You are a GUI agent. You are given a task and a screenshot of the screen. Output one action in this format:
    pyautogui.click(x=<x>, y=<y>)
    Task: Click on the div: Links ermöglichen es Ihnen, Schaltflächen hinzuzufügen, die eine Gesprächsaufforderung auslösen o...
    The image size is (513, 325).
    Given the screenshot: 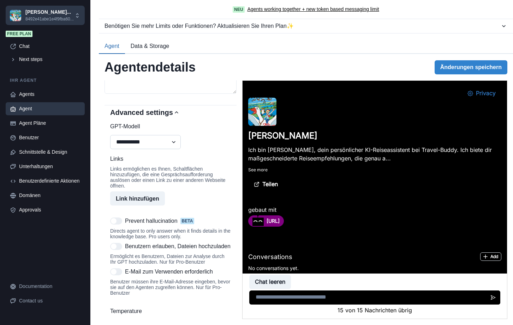 What is the action you would take?
    pyautogui.click(x=171, y=178)
    